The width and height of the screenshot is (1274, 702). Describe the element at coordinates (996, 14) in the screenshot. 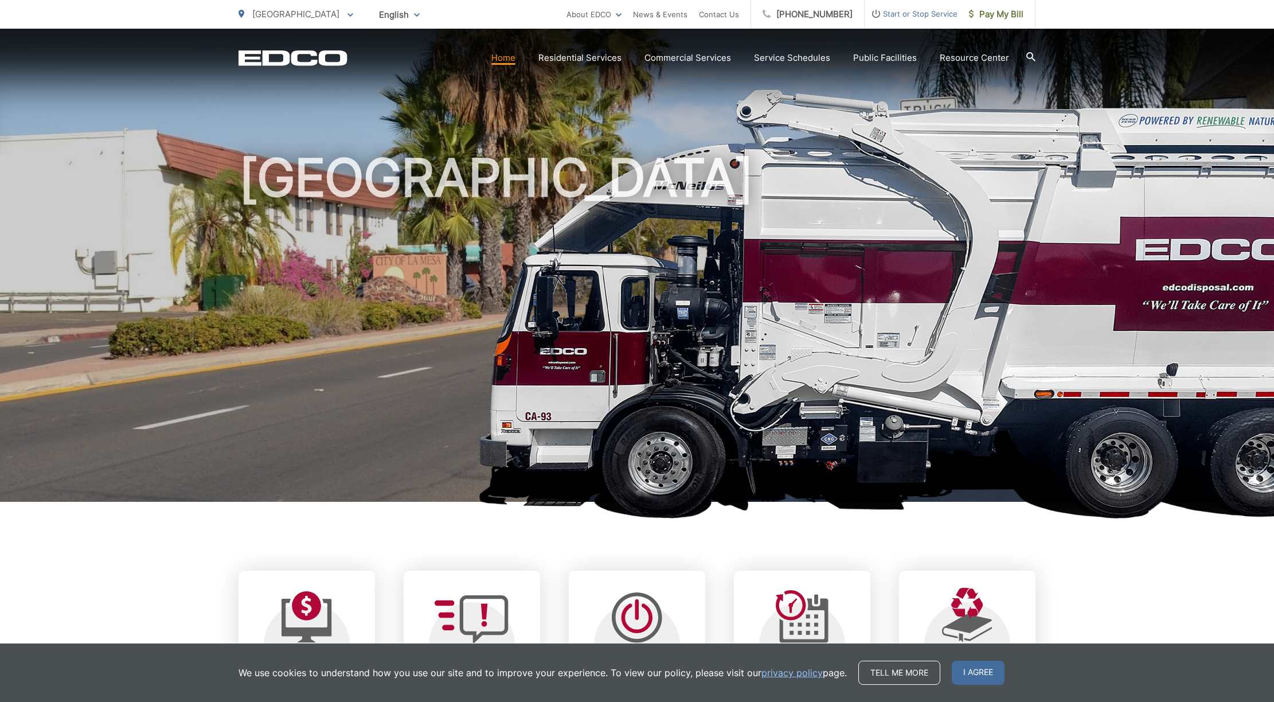

I see `span: Pay My Bill` at that location.